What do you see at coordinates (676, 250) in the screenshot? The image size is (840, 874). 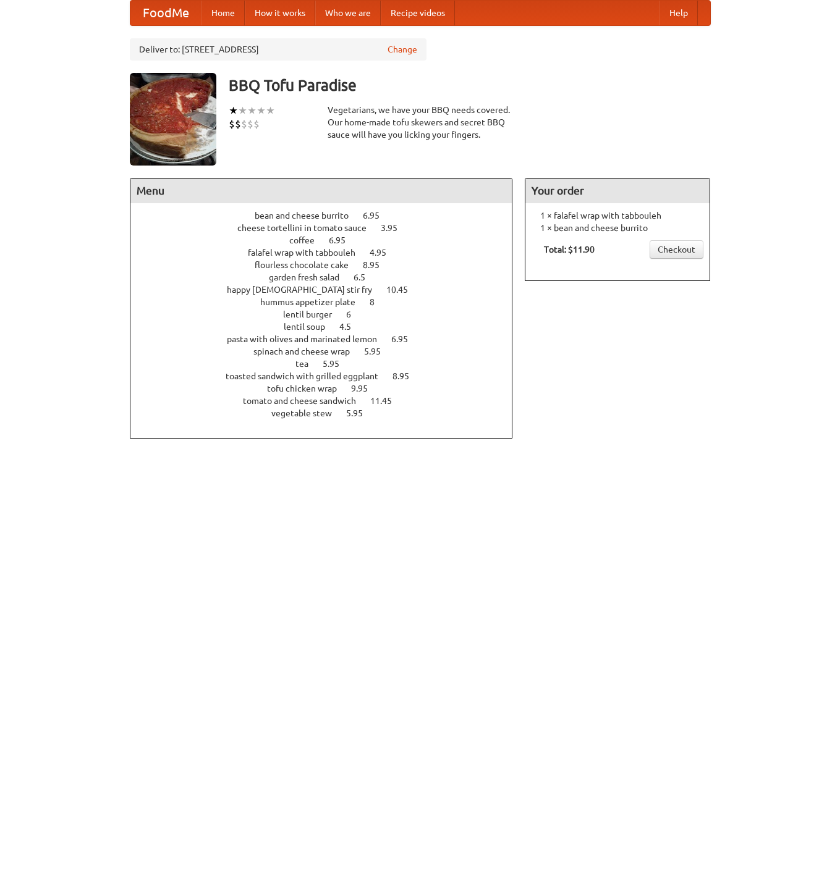 I see `a: Checkout` at bounding box center [676, 250].